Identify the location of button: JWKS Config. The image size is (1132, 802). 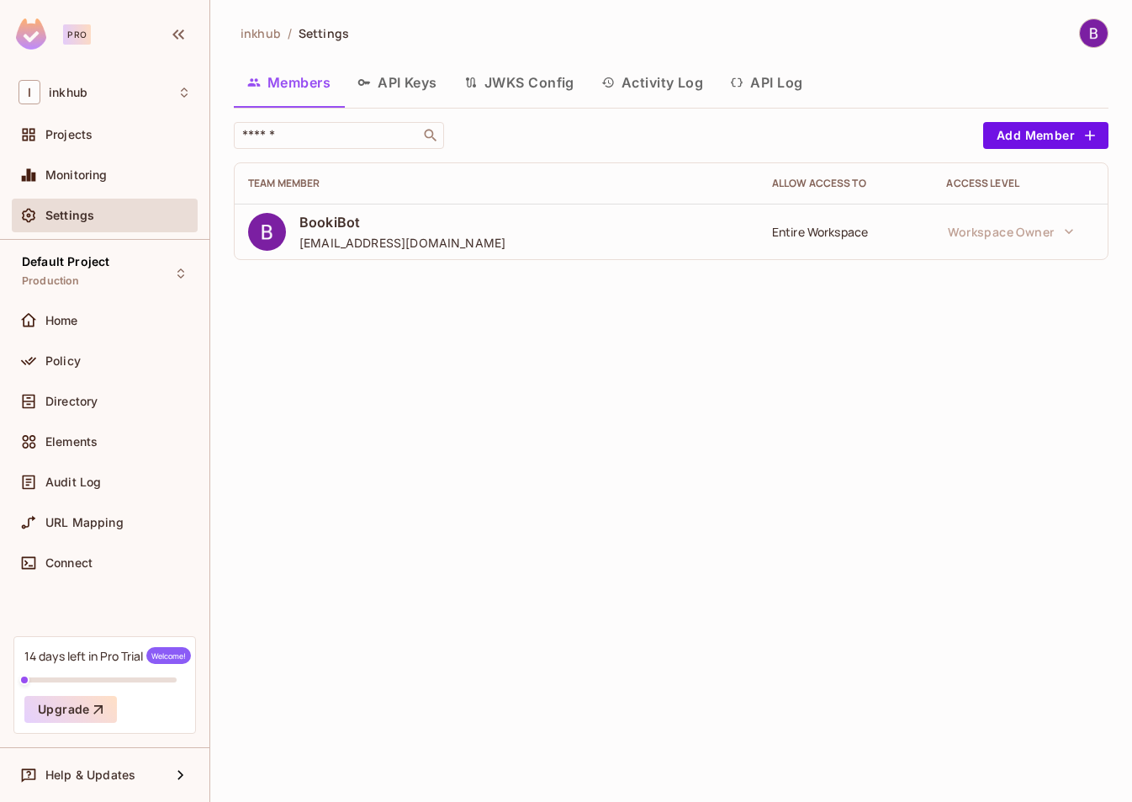
(519, 82).